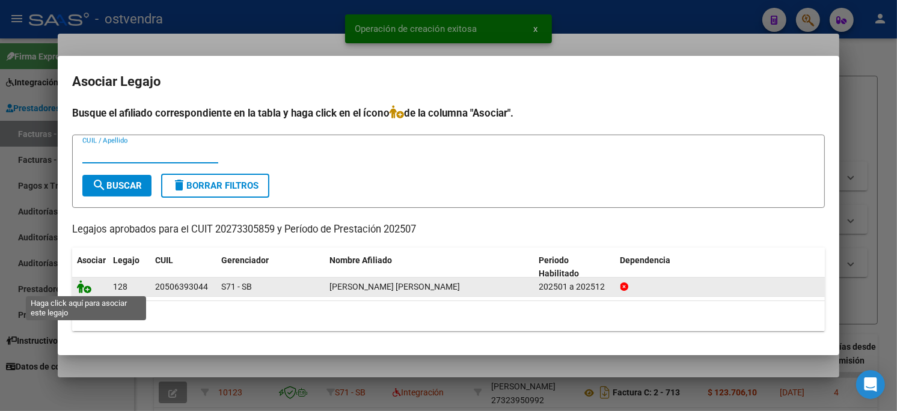 This screenshot has width=897, height=411. I want to click on mat-icon: search, so click(99, 185).